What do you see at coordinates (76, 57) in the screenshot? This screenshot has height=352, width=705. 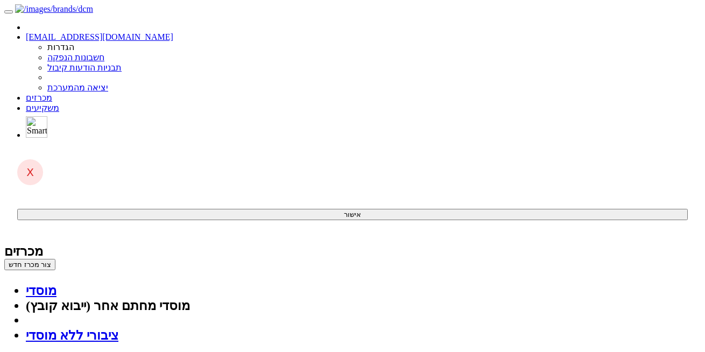 I see `a: חשבונות הנפקה` at bounding box center [76, 57].